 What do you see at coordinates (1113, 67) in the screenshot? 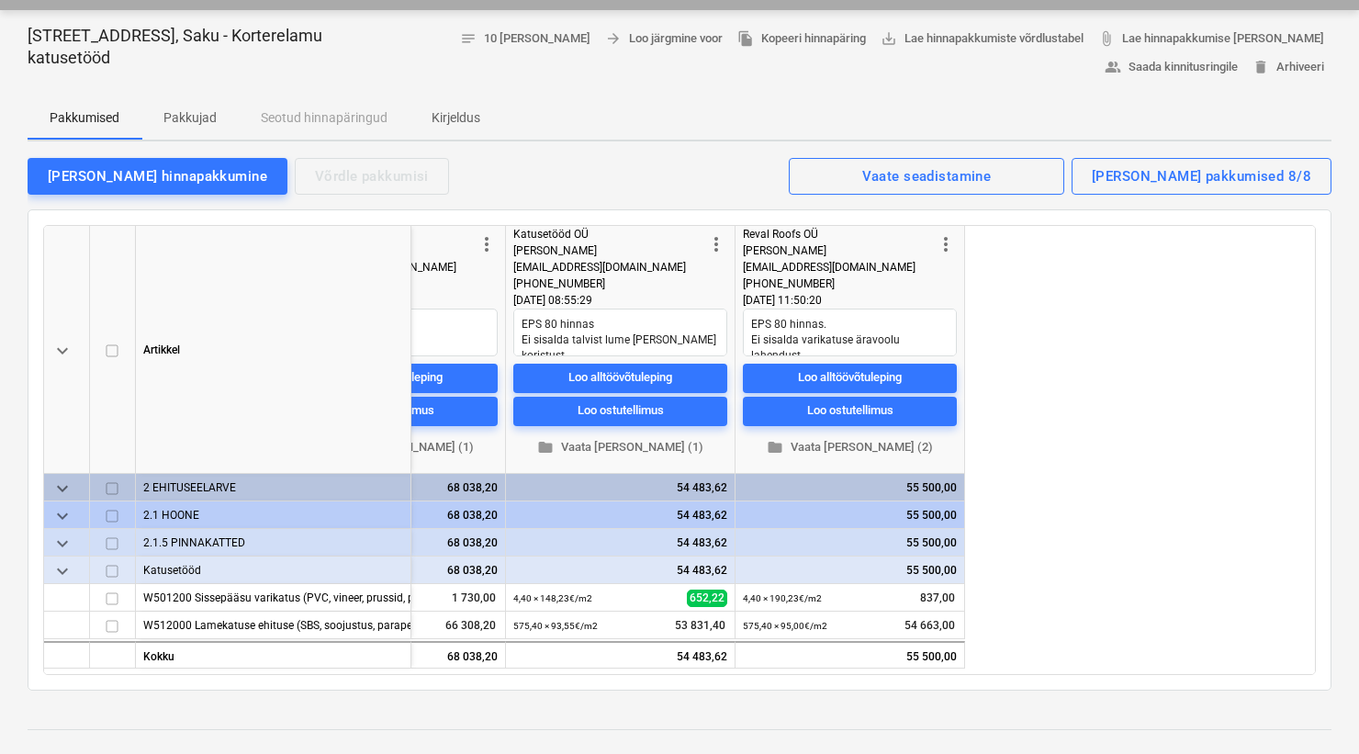
I see `span: people_alt` at bounding box center [1113, 67].